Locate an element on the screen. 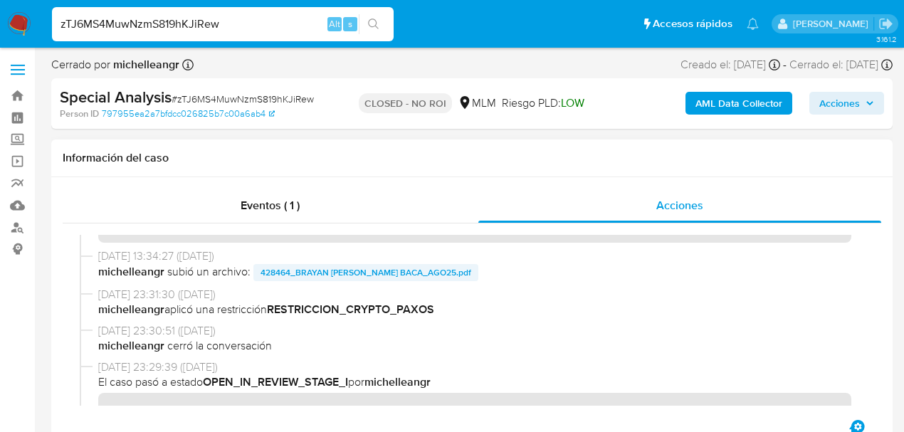  span: s is located at coordinates (350, 23).